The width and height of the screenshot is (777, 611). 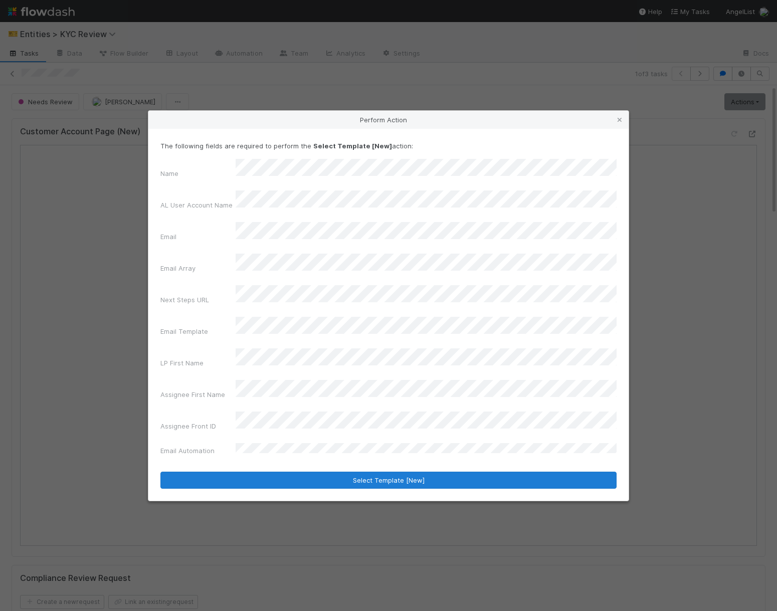 What do you see at coordinates (196, 205) in the screenshot?
I see `label: AL User Account Name` at bounding box center [196, 205].